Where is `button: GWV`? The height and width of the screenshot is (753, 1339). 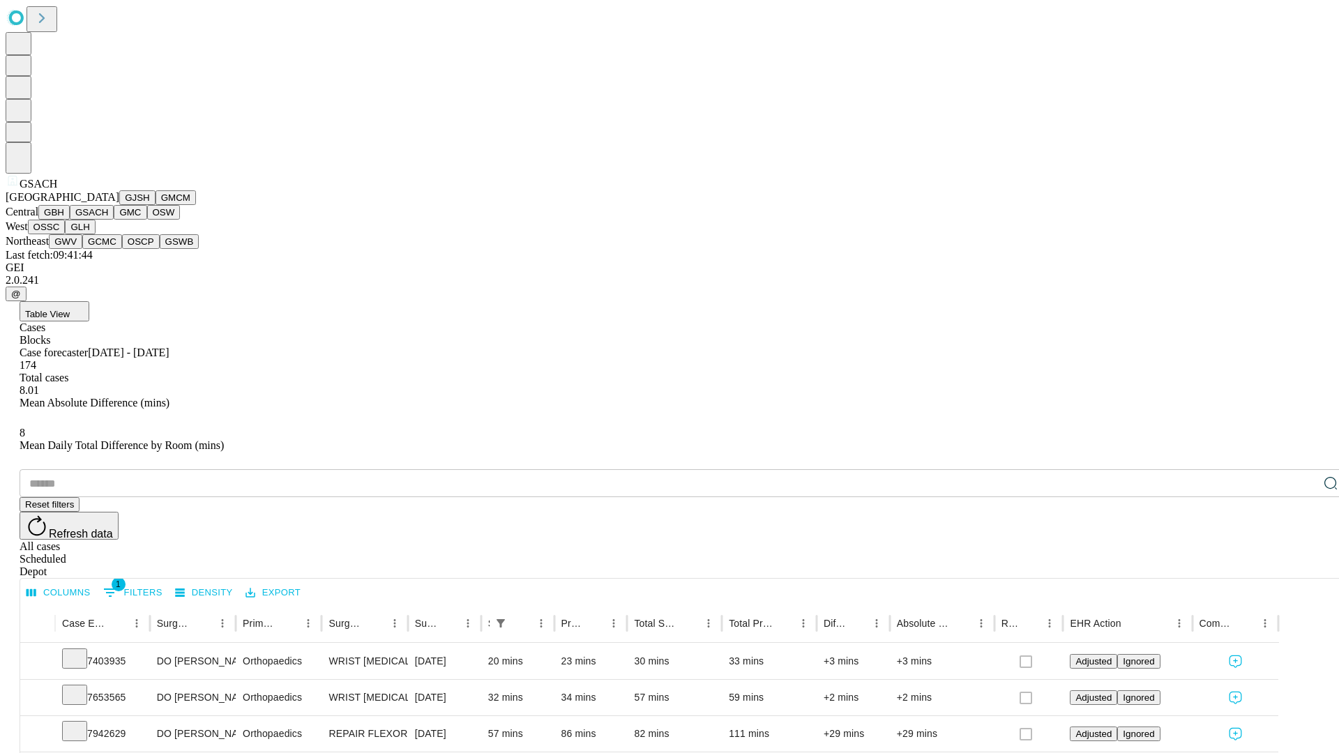
button: GWV is located at coordinates (66, 241).